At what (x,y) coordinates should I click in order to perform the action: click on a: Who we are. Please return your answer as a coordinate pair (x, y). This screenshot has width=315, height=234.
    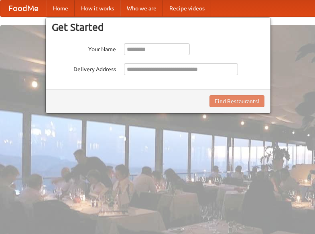
    Looking at the image, I should click on (141, 8).